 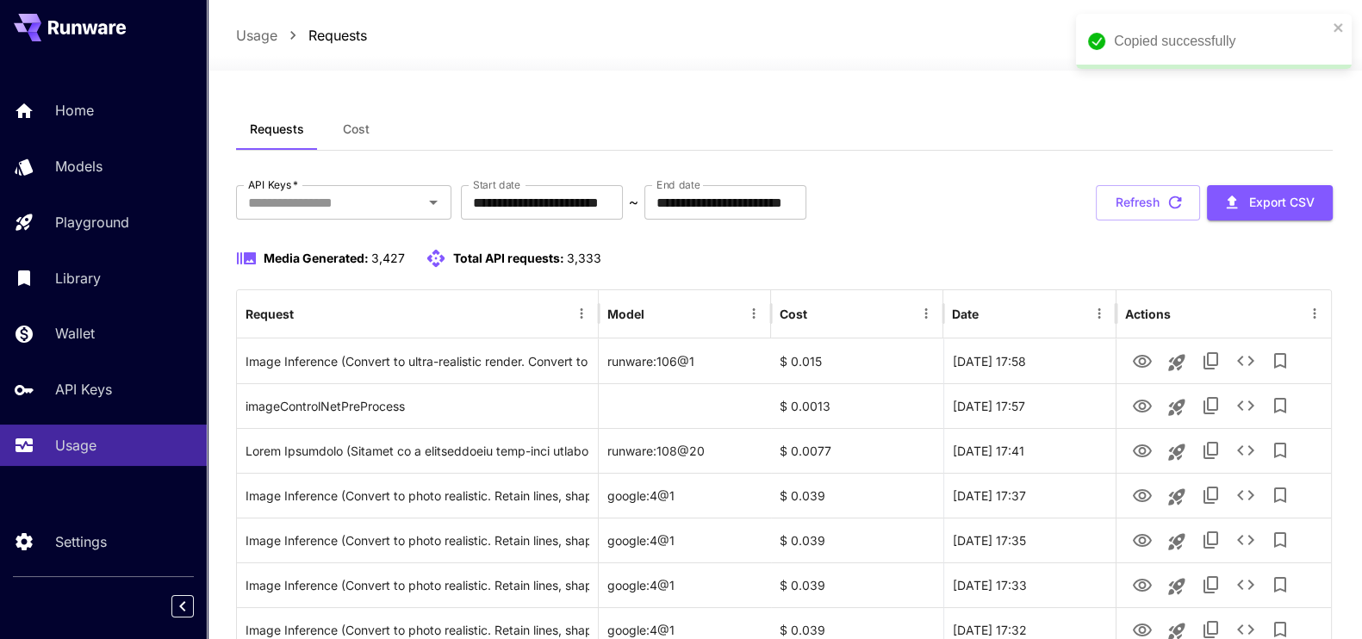 What do you see at coordinates (316, 258) in the screenshot?
I see `span: Media Generated:` at bounding box center [316, 258].